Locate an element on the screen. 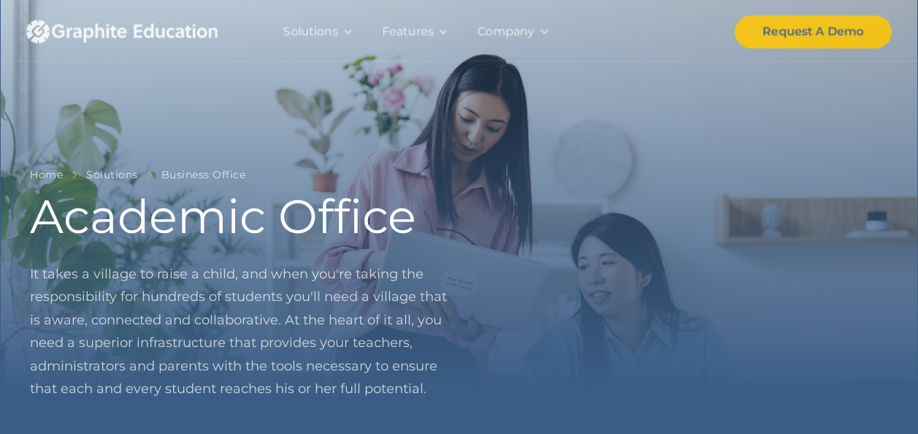  a: home is located at coordinates (136, 31).